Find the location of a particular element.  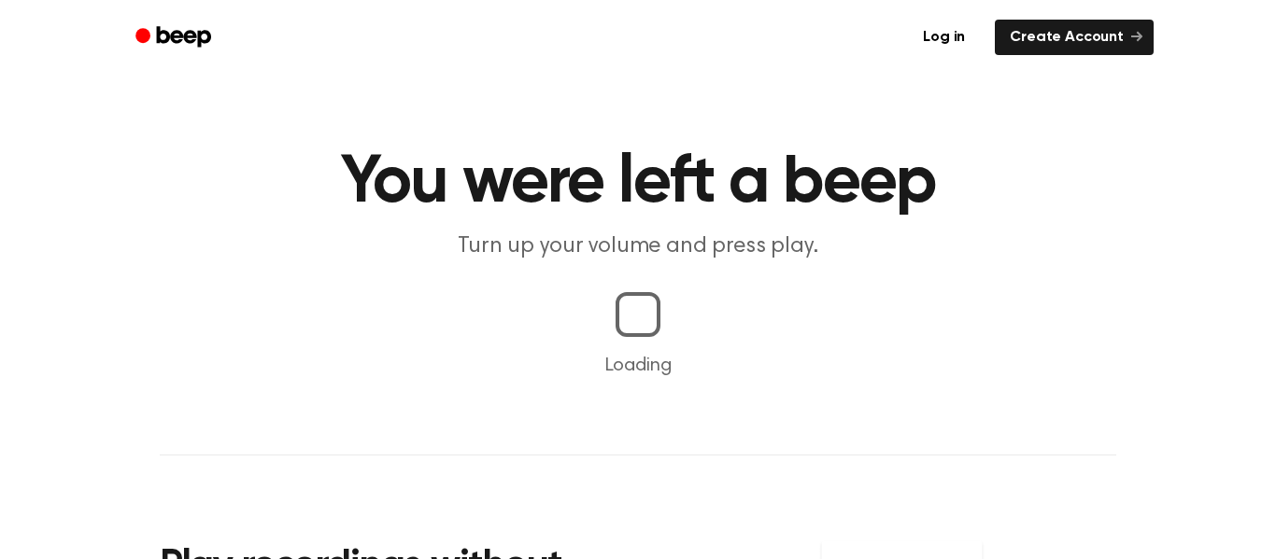

a: Log in is located at coordinates (943, 37).